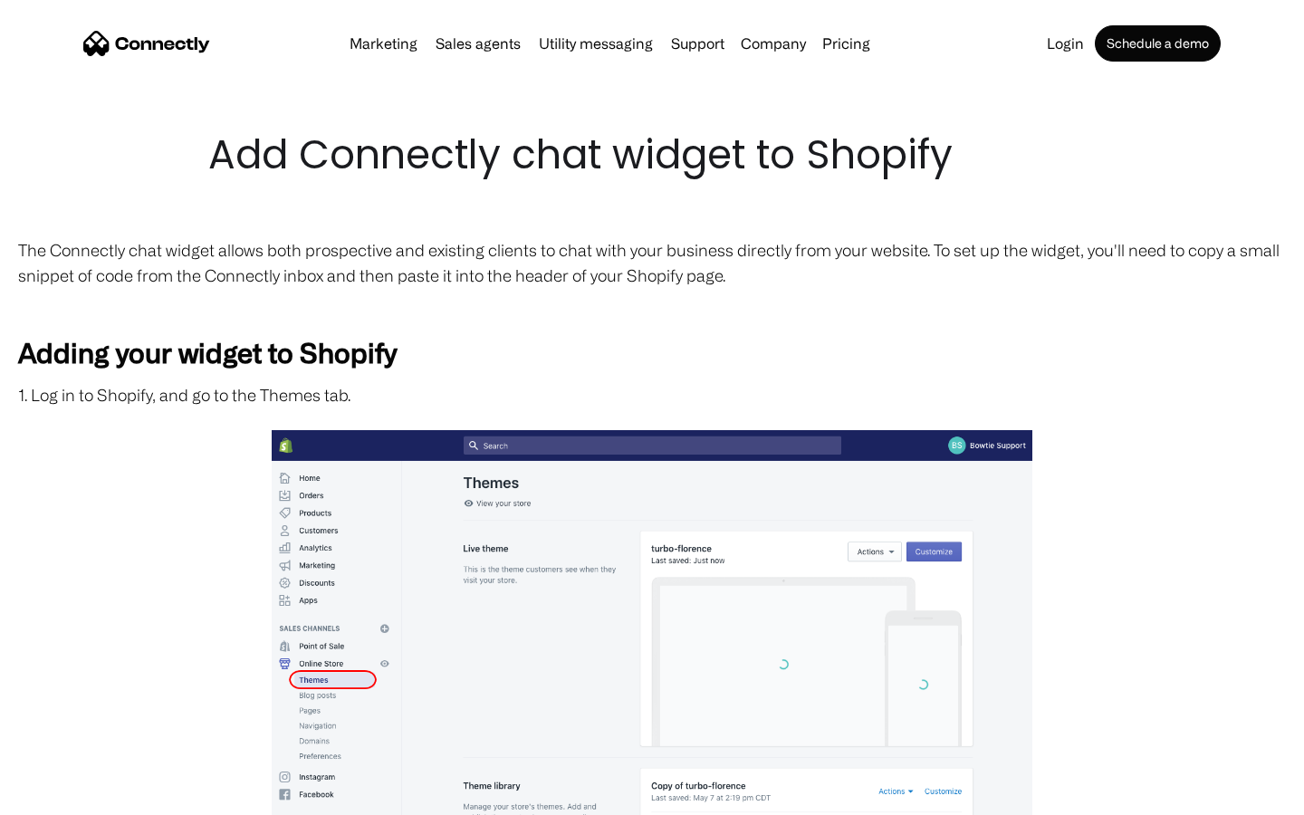  Describe the element at coordinates (697, 43) in the screenshot. I see `a: Support` at that location.